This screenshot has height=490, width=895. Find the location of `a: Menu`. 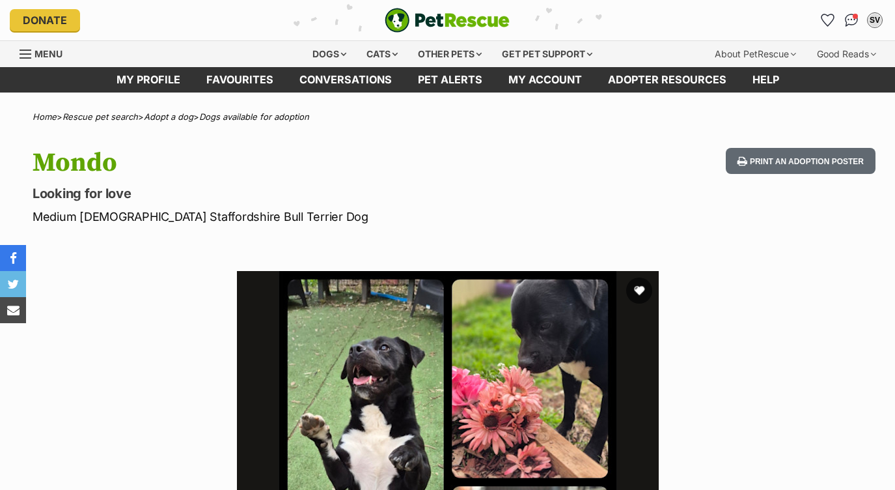

a: Menu is located at coordinates (46, 53).